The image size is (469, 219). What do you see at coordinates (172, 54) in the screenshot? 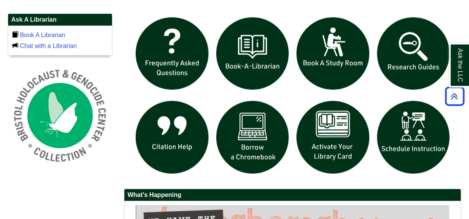
I see `img: frequently asked questions` at bounding box center [172, 54].